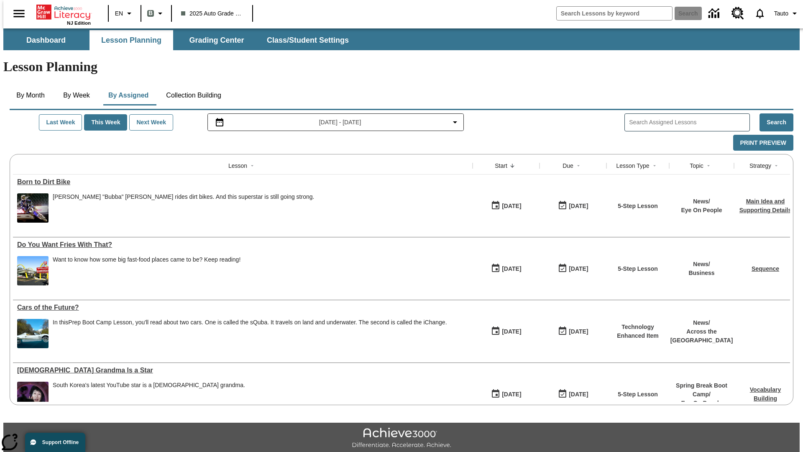  What do you see at coordinates (243, 182) in the screenshot?
I see `div: Born to Dirt Bike` at bounding box center [243, 182].